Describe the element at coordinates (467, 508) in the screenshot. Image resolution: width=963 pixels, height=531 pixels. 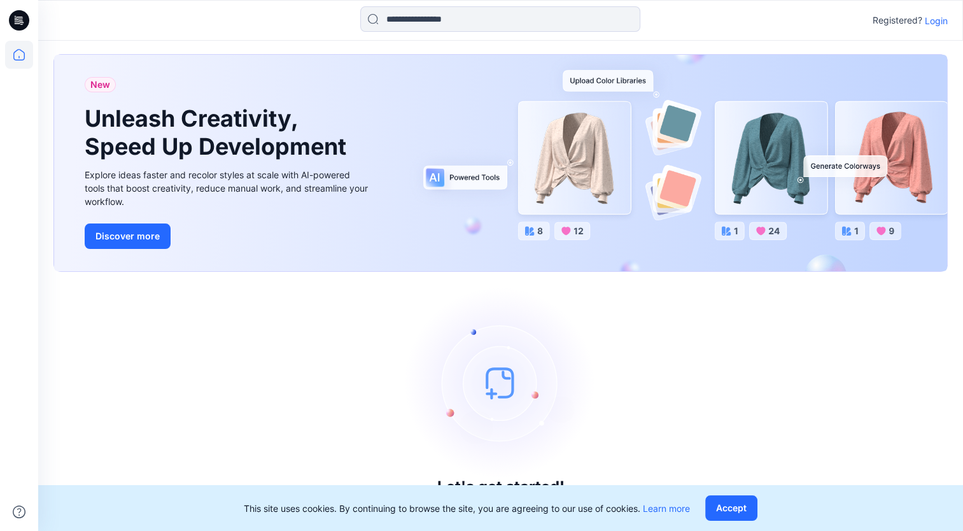
I see `p: This site uses cookies. By continuing to browse the site, you are agreeing to our use of cookies.` at that location.